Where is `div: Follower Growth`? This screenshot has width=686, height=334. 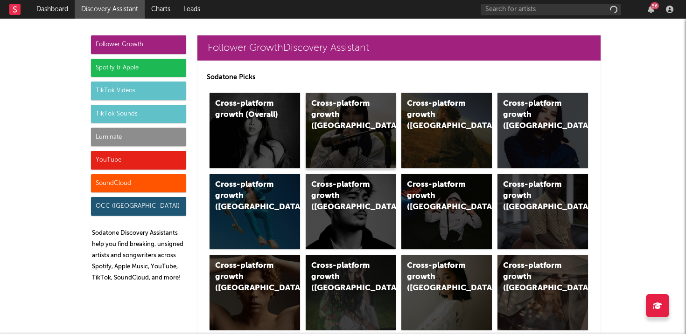 div: Follower Growth is located at coordinates (139, 45).